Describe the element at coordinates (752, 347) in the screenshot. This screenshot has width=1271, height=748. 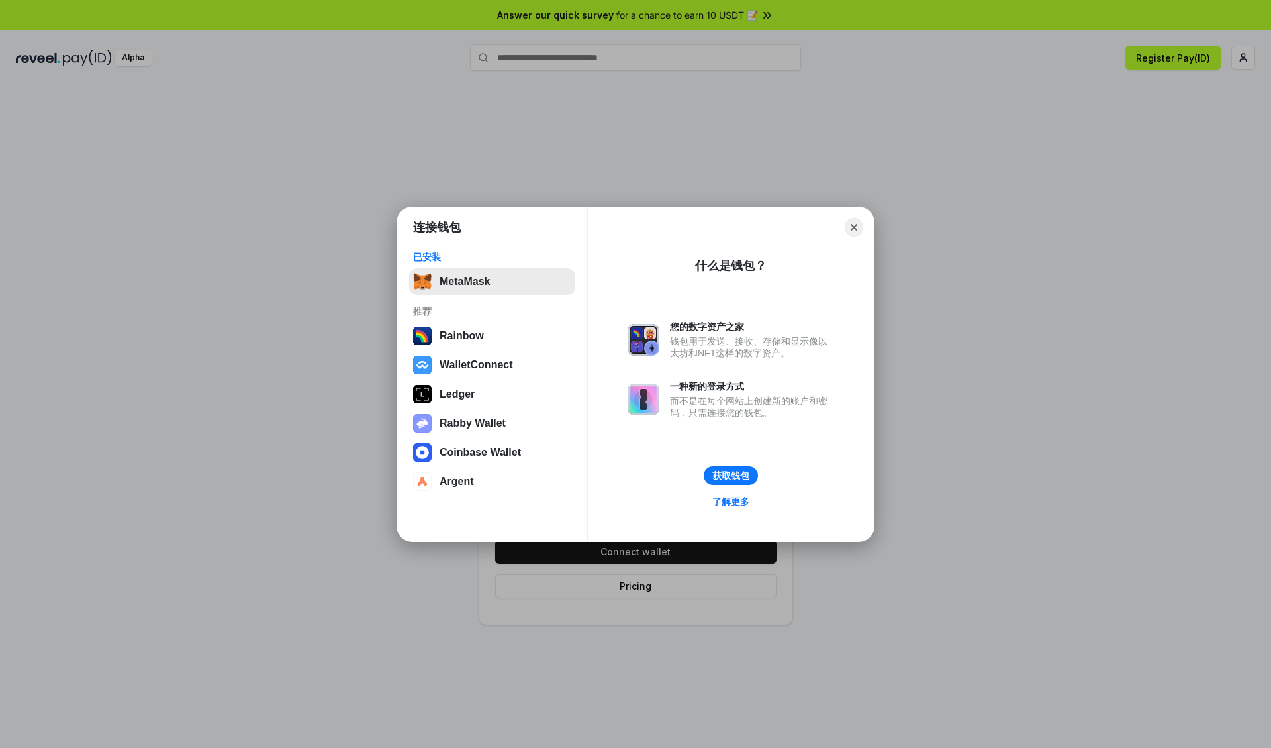
I see `div: 钱包用于发送、接收、存储和显示像以太坊和NFT这样的数字资产。` at that location.